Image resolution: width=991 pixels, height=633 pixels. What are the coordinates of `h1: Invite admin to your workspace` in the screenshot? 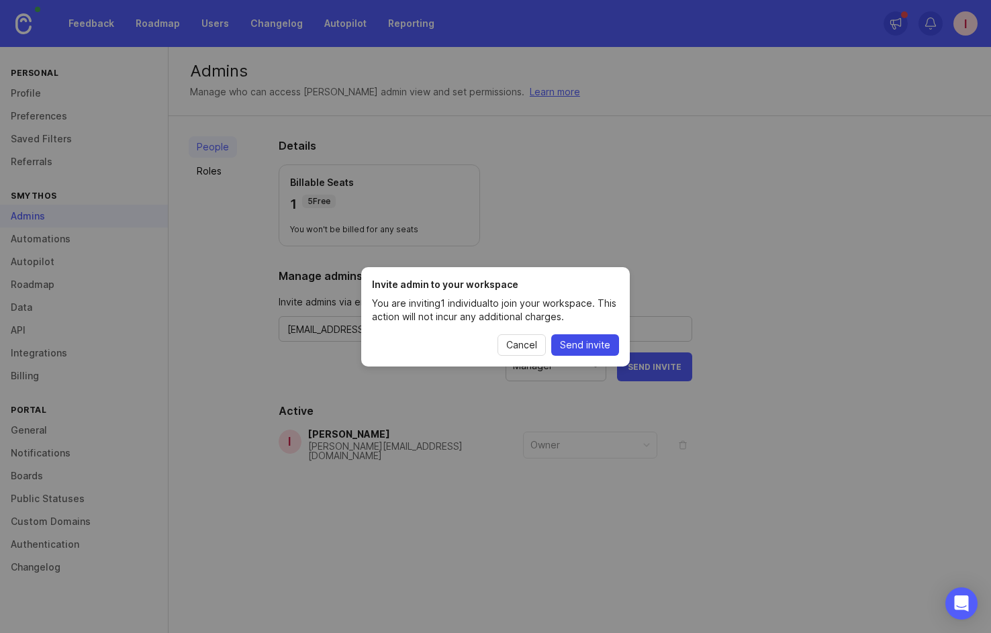 It's located at (495, 285).